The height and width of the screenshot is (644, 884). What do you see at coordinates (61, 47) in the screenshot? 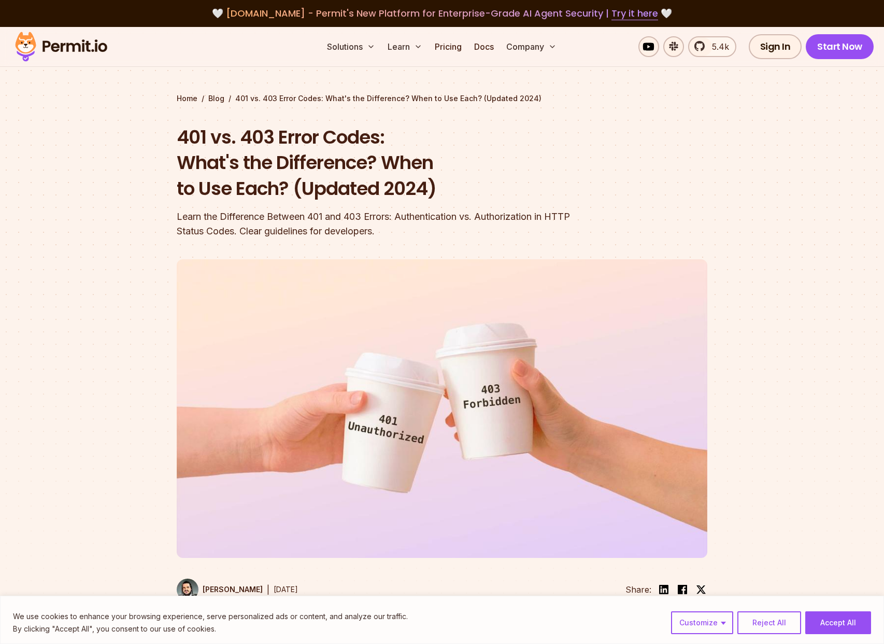
I see `img: Permit logo` at bounding box center [61, 47].